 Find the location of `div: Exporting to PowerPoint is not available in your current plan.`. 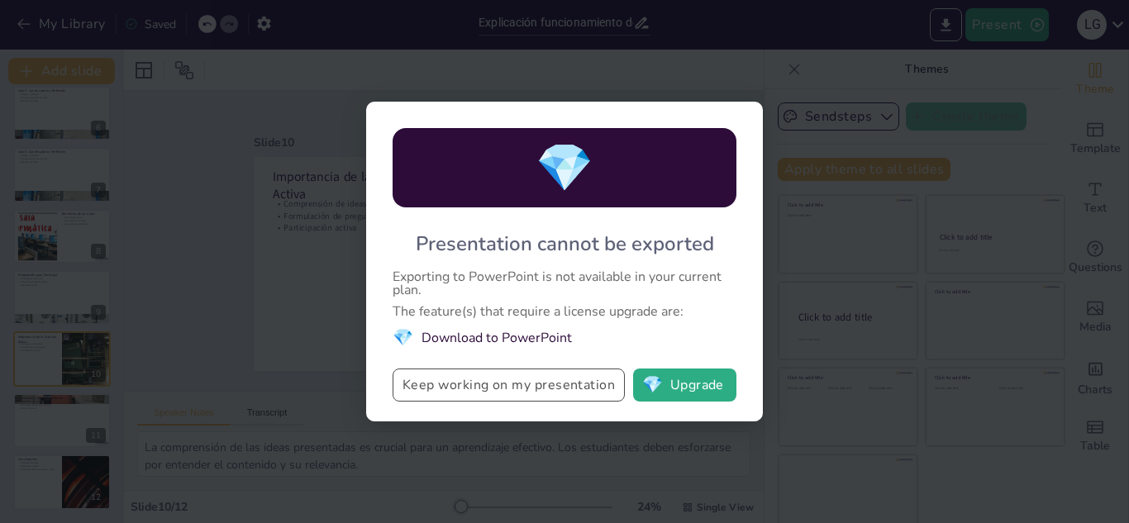

div: Exporting to PowerPoint is not available in your current plan. is located at coordinates (564, 283).